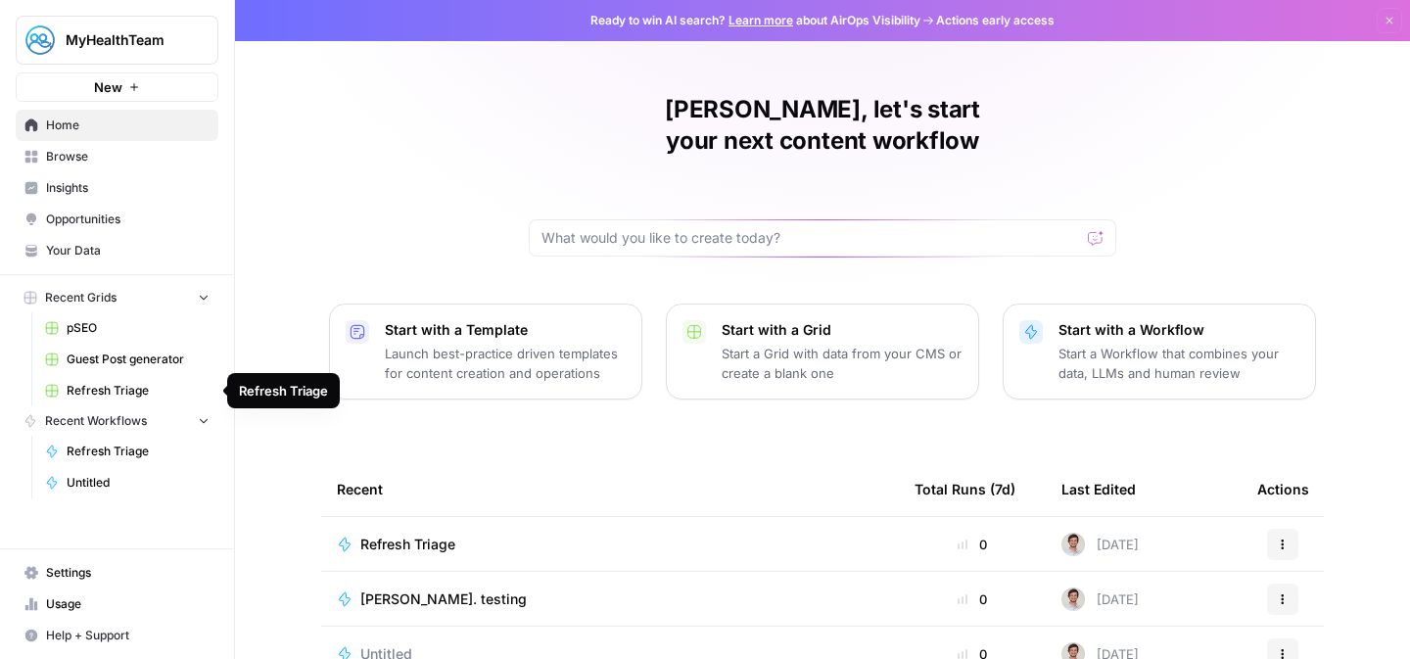 This screenshot has height=659, width=1410. Describe the element at coordinates (1099, 489) in the screenshot. I see `div: Last Edited` at that location.